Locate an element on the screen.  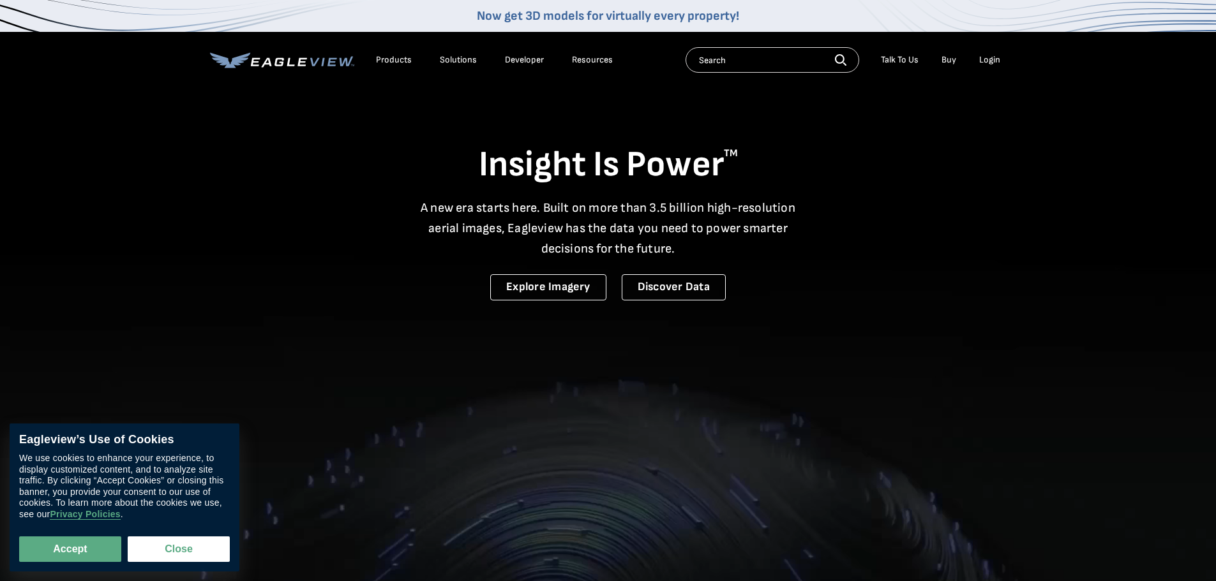
div: Solutions is located at coordinates (458, 60).